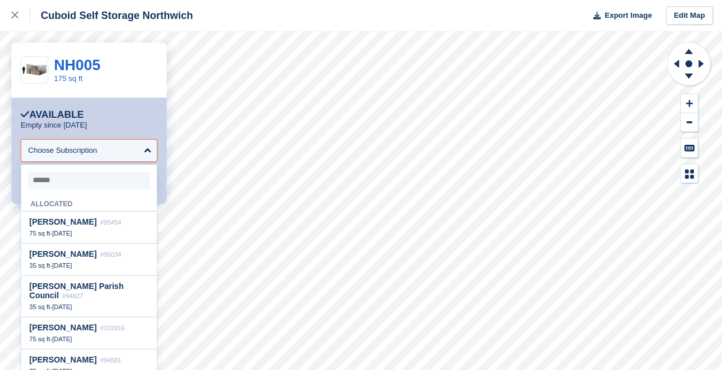 Image resolution: width=722 pixels, height=370 pixels. What do you see at coordinates (689, 122) in the screenshot?
I see `button: Zoom Out` at bounding box center [689, 122].